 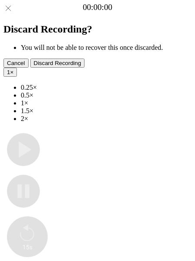 I want to click on li: 0.25×, so click(x=106, y=88).